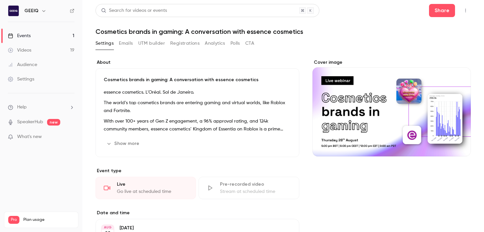 This screenshot has height=232, width=484. What do you see at coordinates (255, 185) in the screenshot?
I see `div: Pre-recorded video` at bounding box center [255, 185].